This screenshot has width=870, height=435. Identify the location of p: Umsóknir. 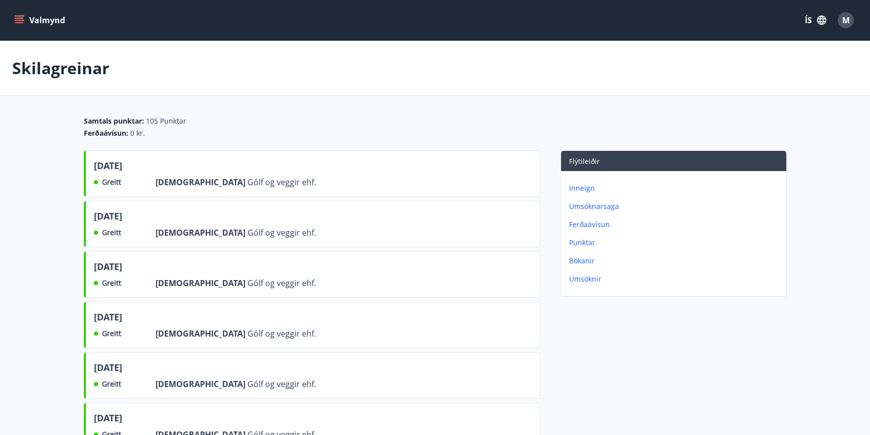
(676, 279).